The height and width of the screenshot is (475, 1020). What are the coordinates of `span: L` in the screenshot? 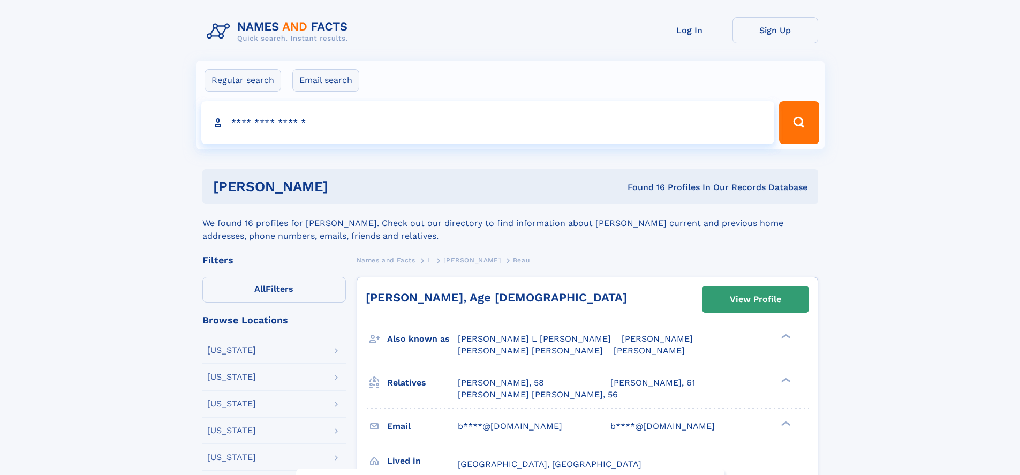 It's located at (429, 260).